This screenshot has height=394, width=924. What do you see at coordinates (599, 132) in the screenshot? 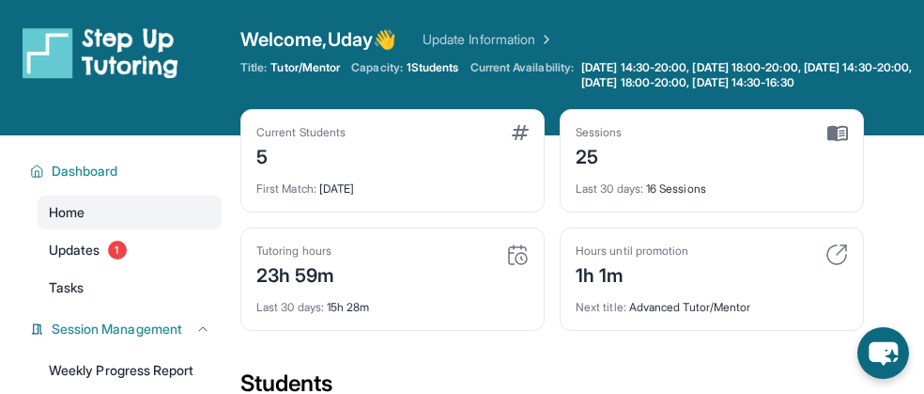
I see `div: Sessions` at bounding box center [599, 132].